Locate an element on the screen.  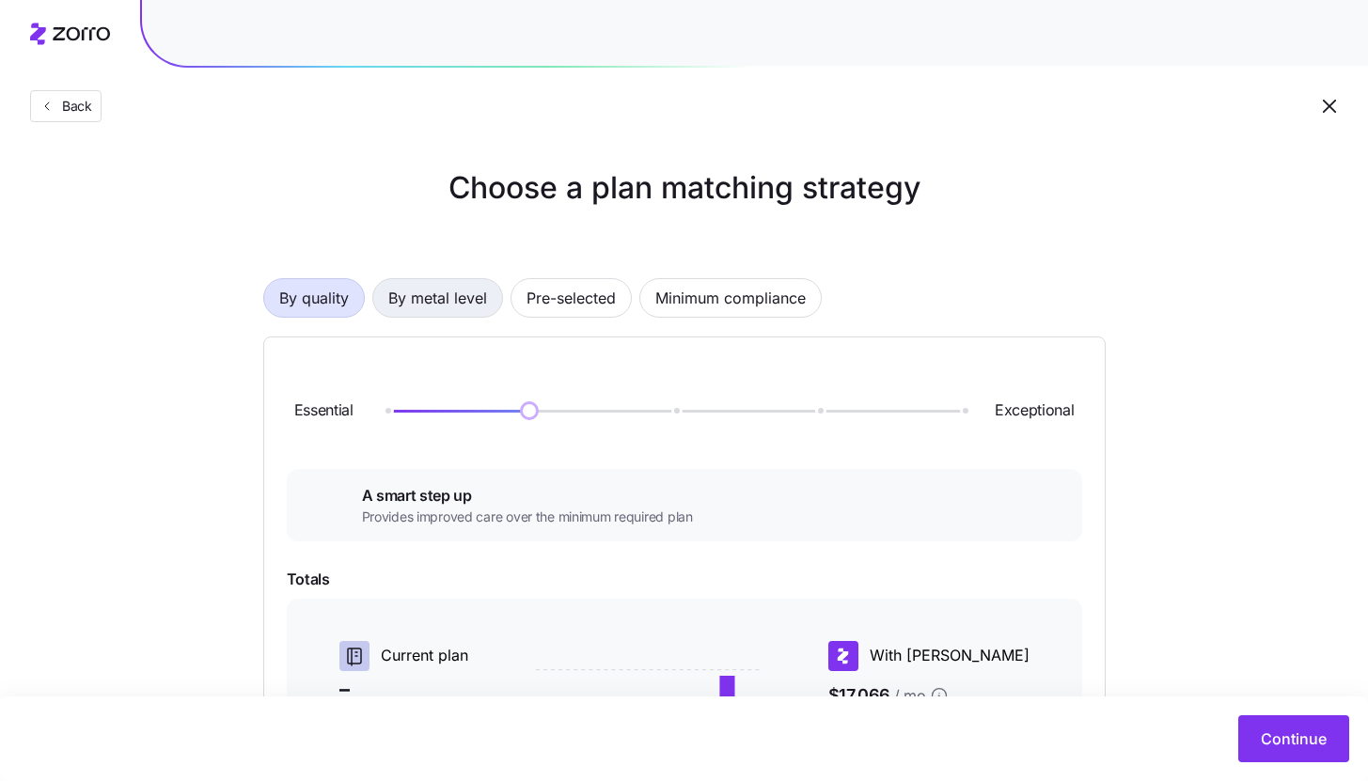
span: / mo is located at coordinates (910, 696).